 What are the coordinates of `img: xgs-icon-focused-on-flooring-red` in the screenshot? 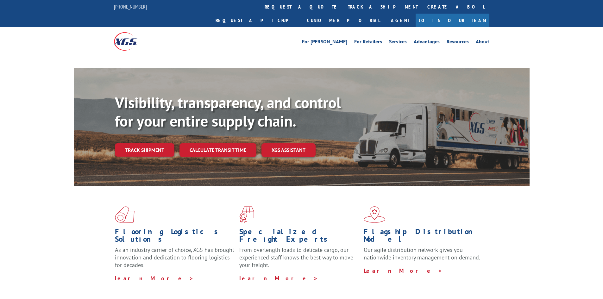 It's located at (246, 214).